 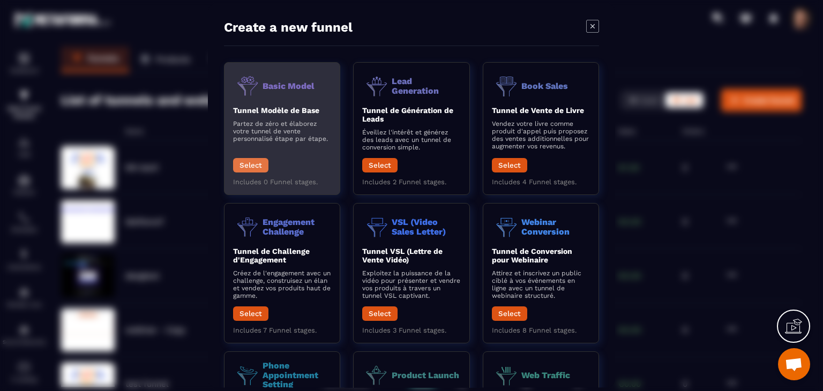 What do you see at coordinates (297, 375) in the screenshot?
I see `p: Phone Appointment Setting` at bounding box center [297, 375].